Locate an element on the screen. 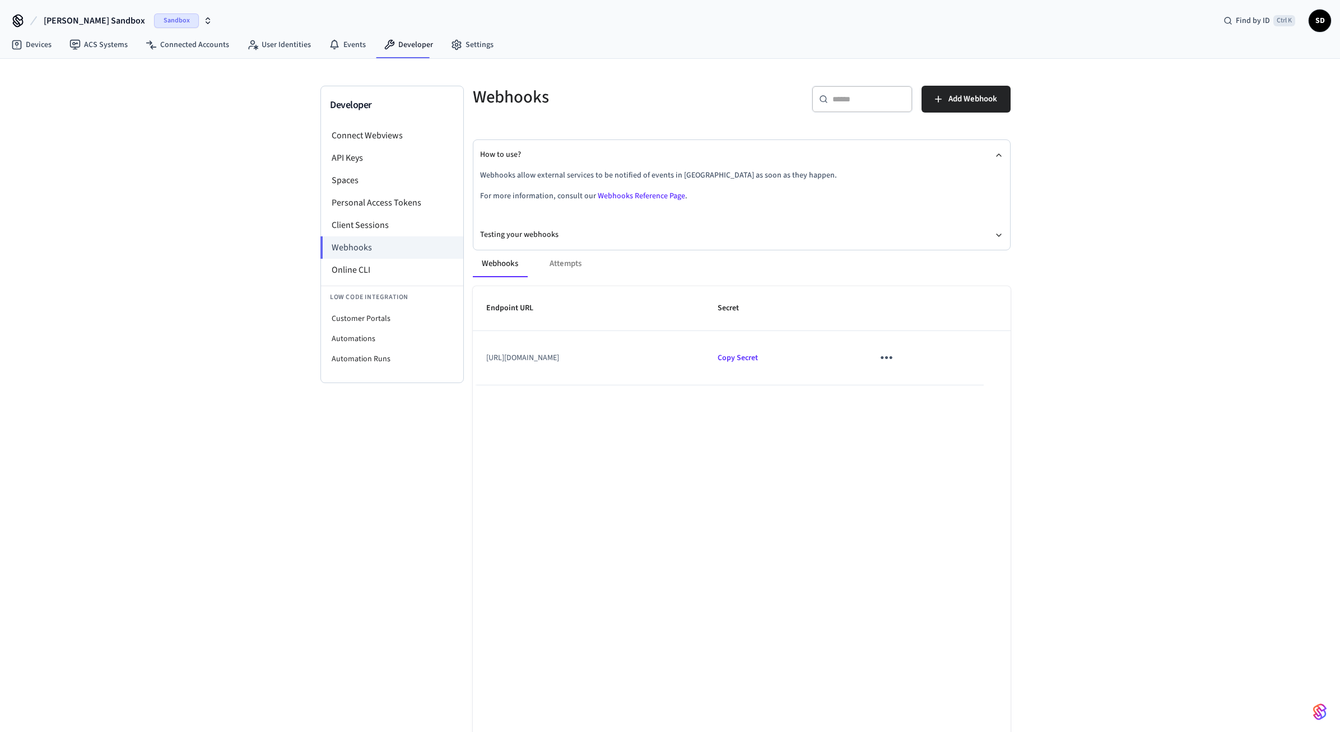  img: SeamLogoGradient.69752ec5.svg is located at coordinates (1319, 712).